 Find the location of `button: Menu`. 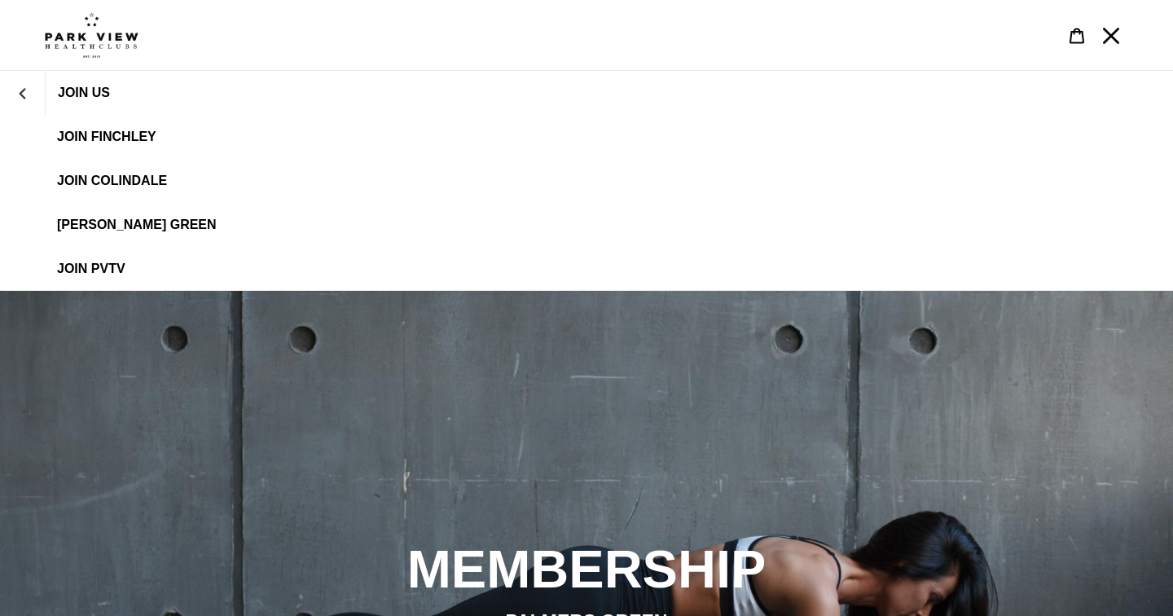

button: Menu is located at coordinates (1111, 35).